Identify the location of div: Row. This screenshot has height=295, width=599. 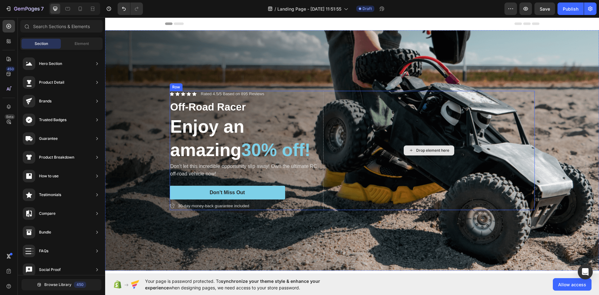
(71, 70).